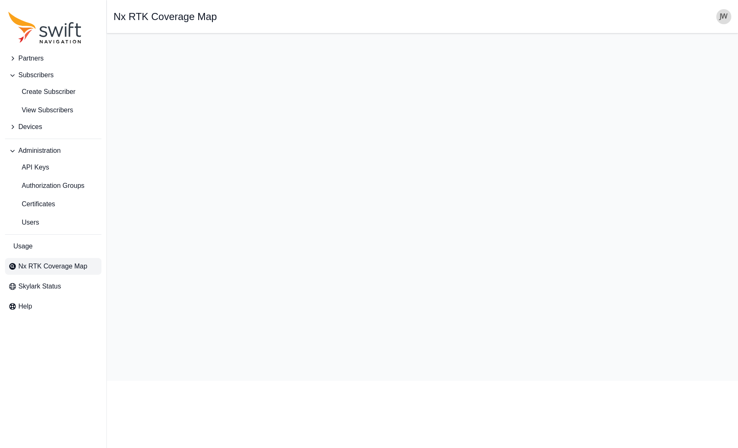 The image size is (738, 448). What do you see at coordinates (25, 306) in the screenshot?
I see `span: Help` at bounding box center [25, 306].